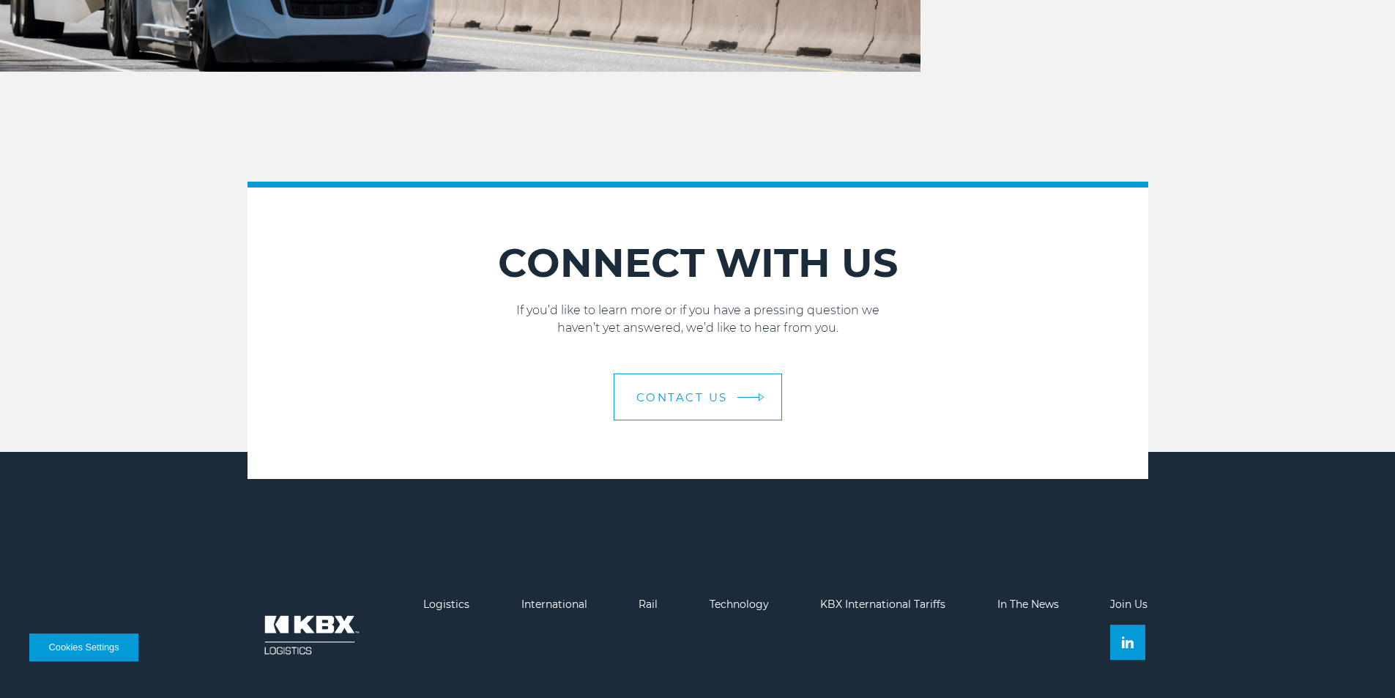 The image size is (1395, 698). Describe the element at coordinates (882, 604) in the screenshot. I see `a: KBX International Tariffs` at that location.